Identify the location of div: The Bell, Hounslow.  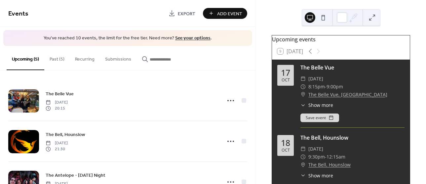
(352, 137).